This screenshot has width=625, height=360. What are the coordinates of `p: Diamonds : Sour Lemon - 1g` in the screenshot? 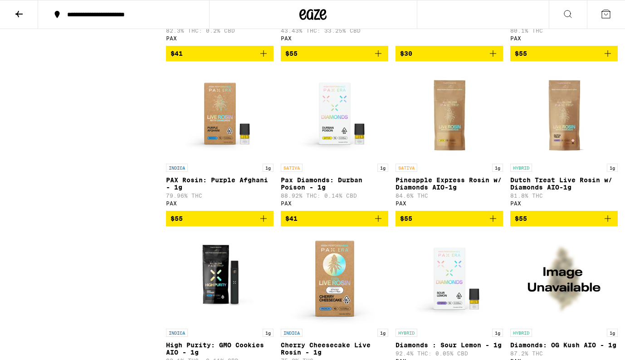 It's located at (449, 345).